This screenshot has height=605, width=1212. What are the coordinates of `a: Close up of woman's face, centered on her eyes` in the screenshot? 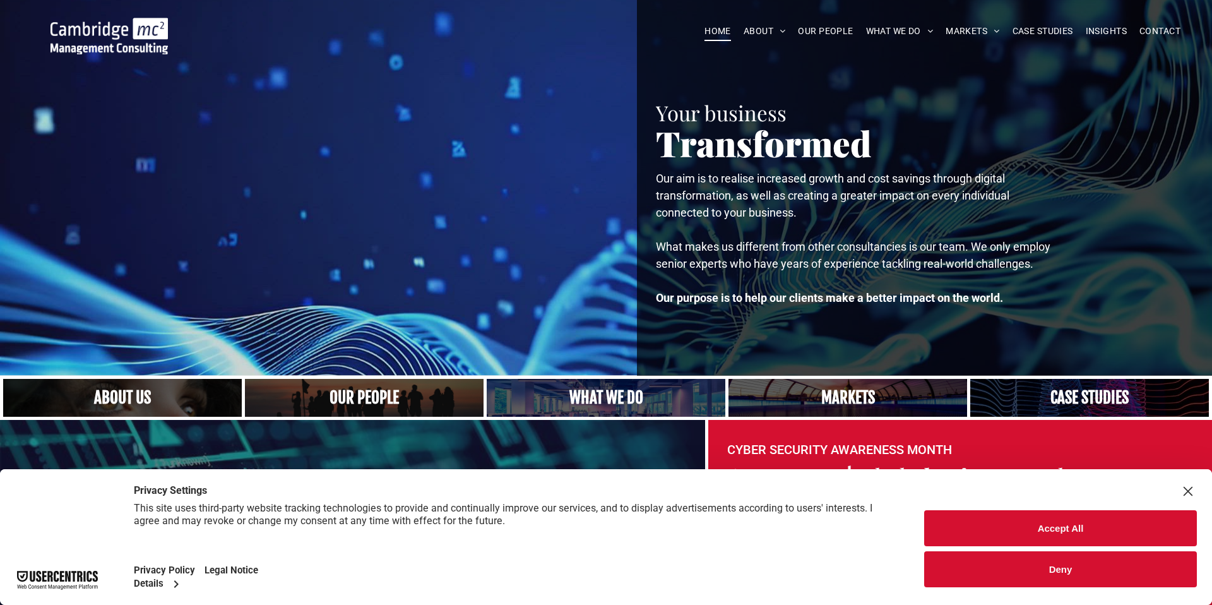 It's located at (123, 398).